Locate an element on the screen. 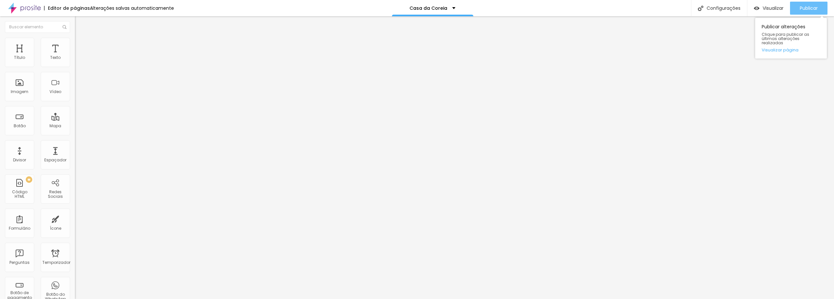 Image resolution: width=834 pixels, height=299 pixels. font: Configurações is located at coordinates (723, 8).